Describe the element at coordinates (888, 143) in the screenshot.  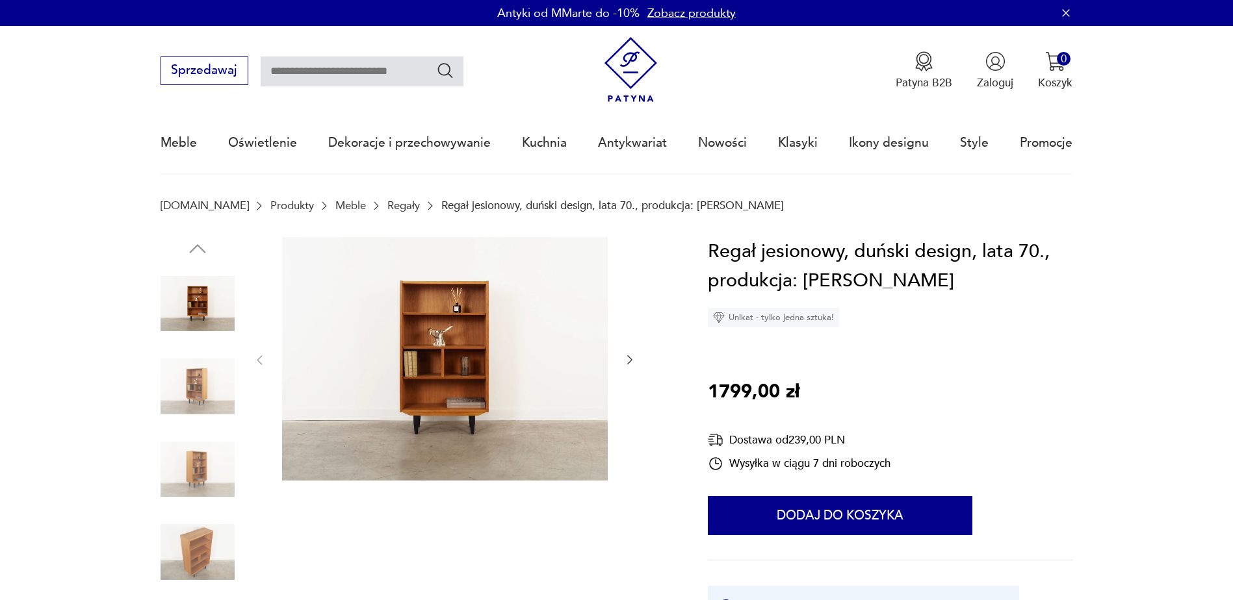
I see `a: Ikony designu` at that location.